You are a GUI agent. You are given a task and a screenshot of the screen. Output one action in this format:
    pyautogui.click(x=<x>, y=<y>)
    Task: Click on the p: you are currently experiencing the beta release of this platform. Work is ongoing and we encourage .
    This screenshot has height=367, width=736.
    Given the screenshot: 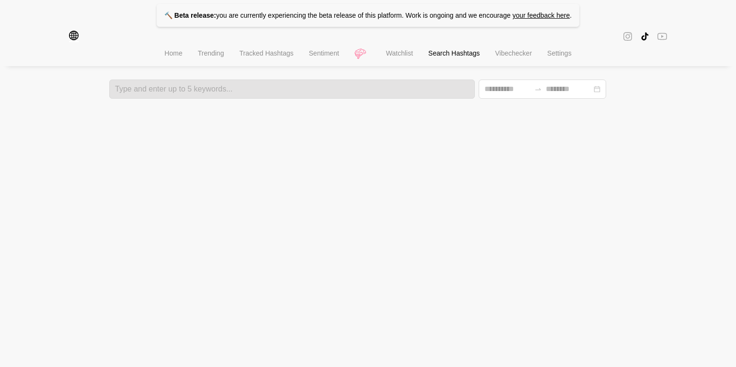 What is the action you would take?
    pyautogui.click(x=368, y=15)
    